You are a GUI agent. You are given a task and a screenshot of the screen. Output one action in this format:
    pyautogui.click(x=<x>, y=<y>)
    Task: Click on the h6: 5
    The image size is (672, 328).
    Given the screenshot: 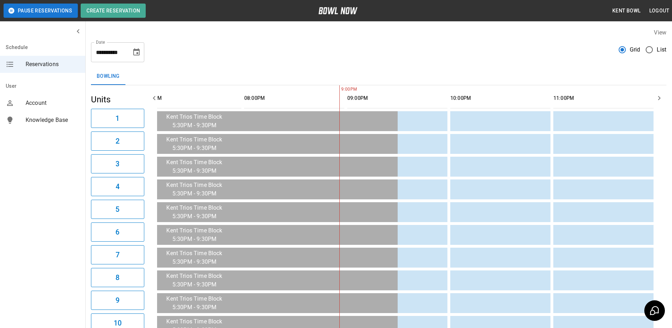 What is the action you would take?
    pyautogui.click(x=117, y=209)
    